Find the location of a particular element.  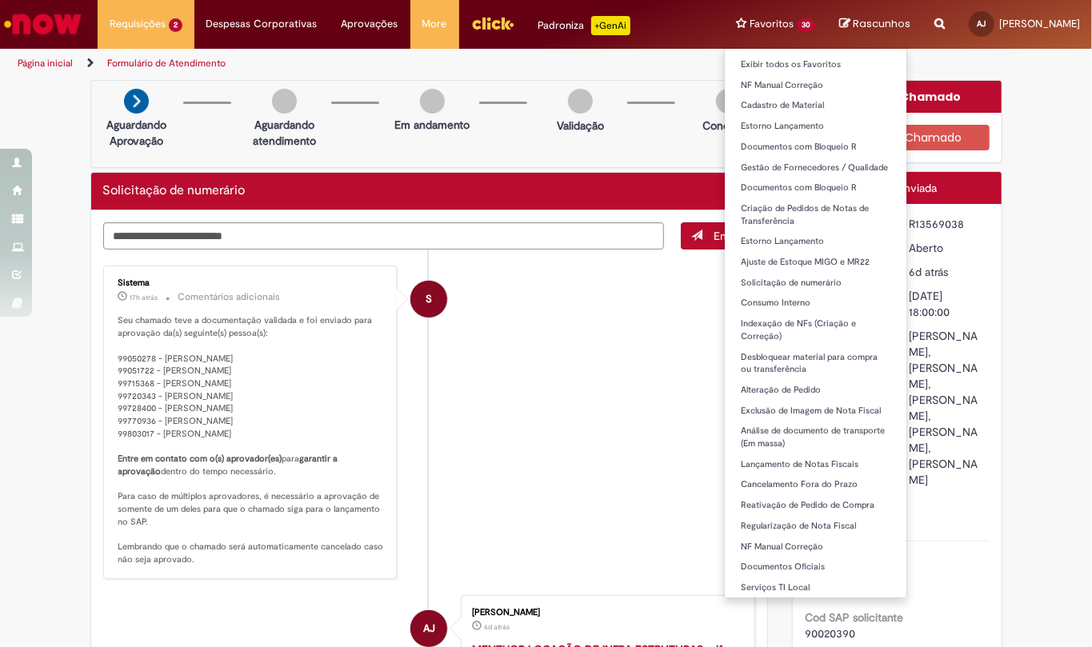

a: Página inicial is located at coordinates (45, 63).